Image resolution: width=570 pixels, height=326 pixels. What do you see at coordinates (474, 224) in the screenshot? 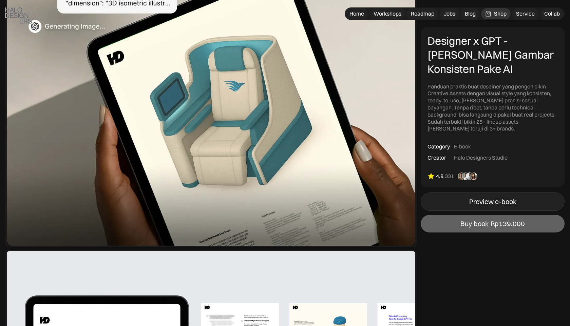
I see `div: Buy book` at bounding box center [474, 224].